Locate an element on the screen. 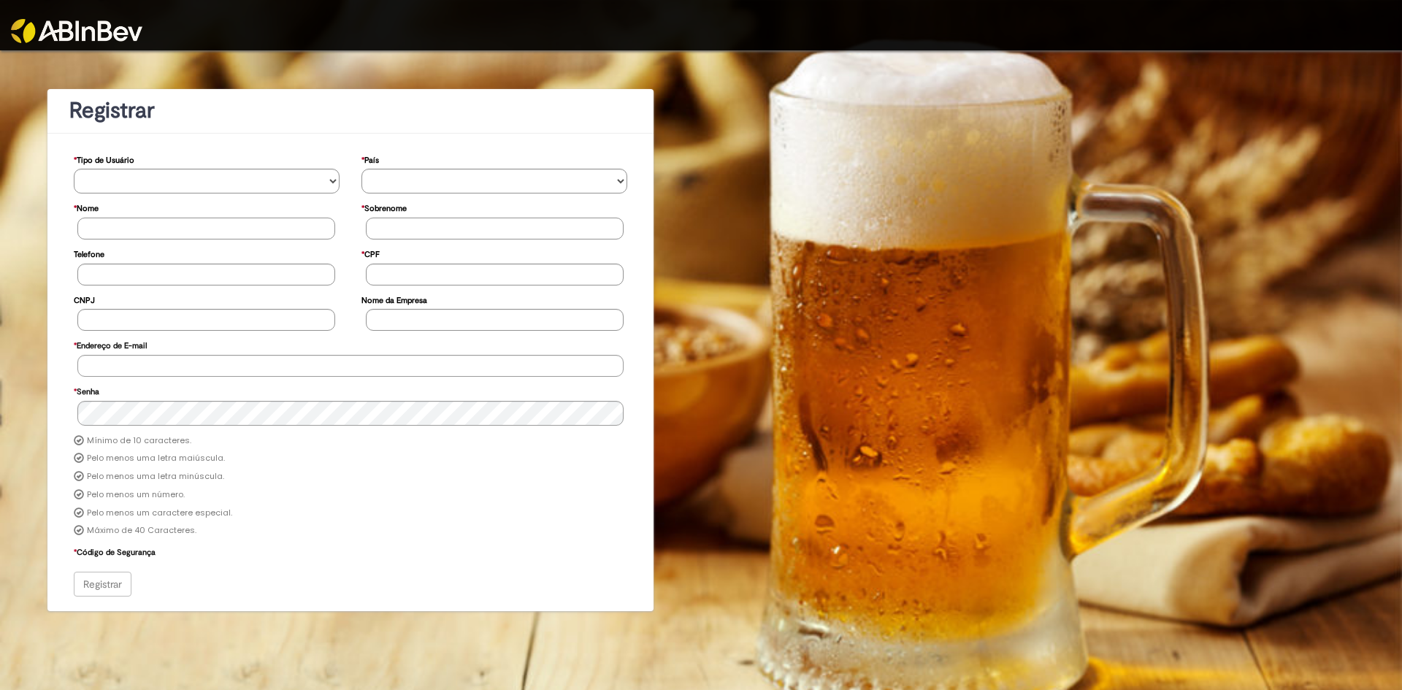 The height and width of the screenshot is (690, 1402). h1: Registrar is located at coordinates (351, 110).